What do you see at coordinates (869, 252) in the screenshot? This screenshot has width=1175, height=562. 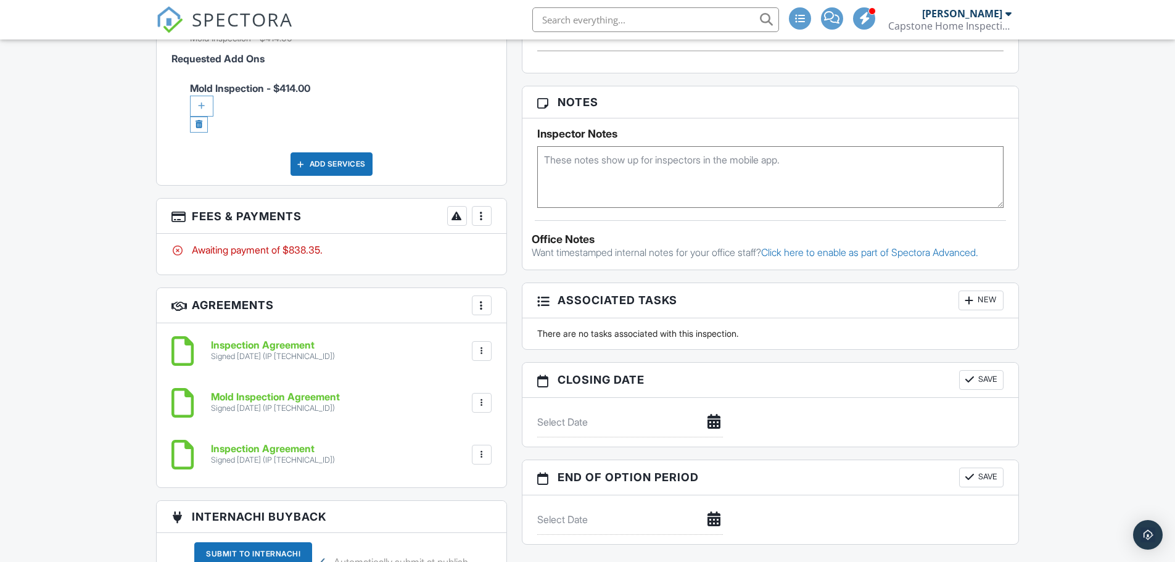 I see `a: Click here to enable as part of Spectora Advanced.` at bounding box center [869, 252].